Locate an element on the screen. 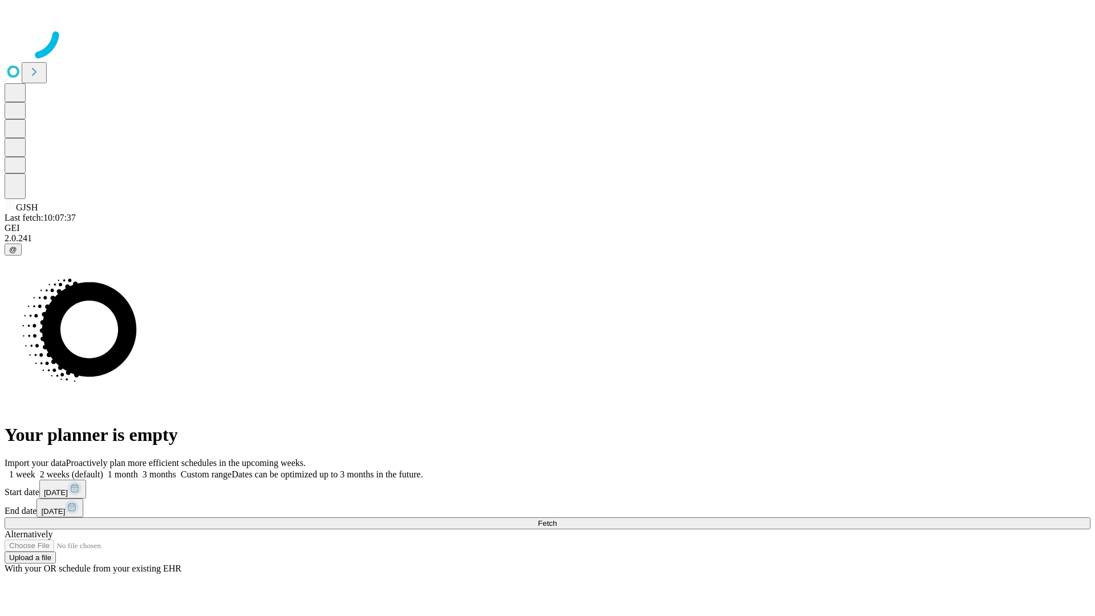 The image size is (1095, 616). span: Last fetch: 10:07:37 is located at coordinates (40, 217).